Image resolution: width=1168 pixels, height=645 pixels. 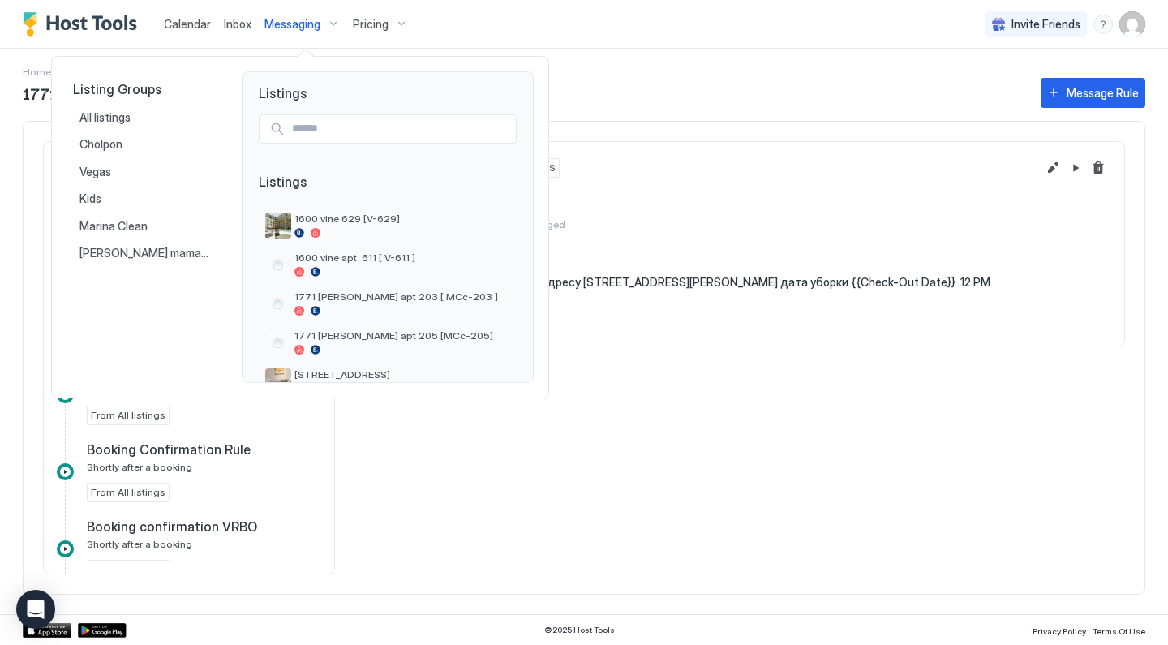 I want to click on input: Input Field, so click(x=401, y=129).